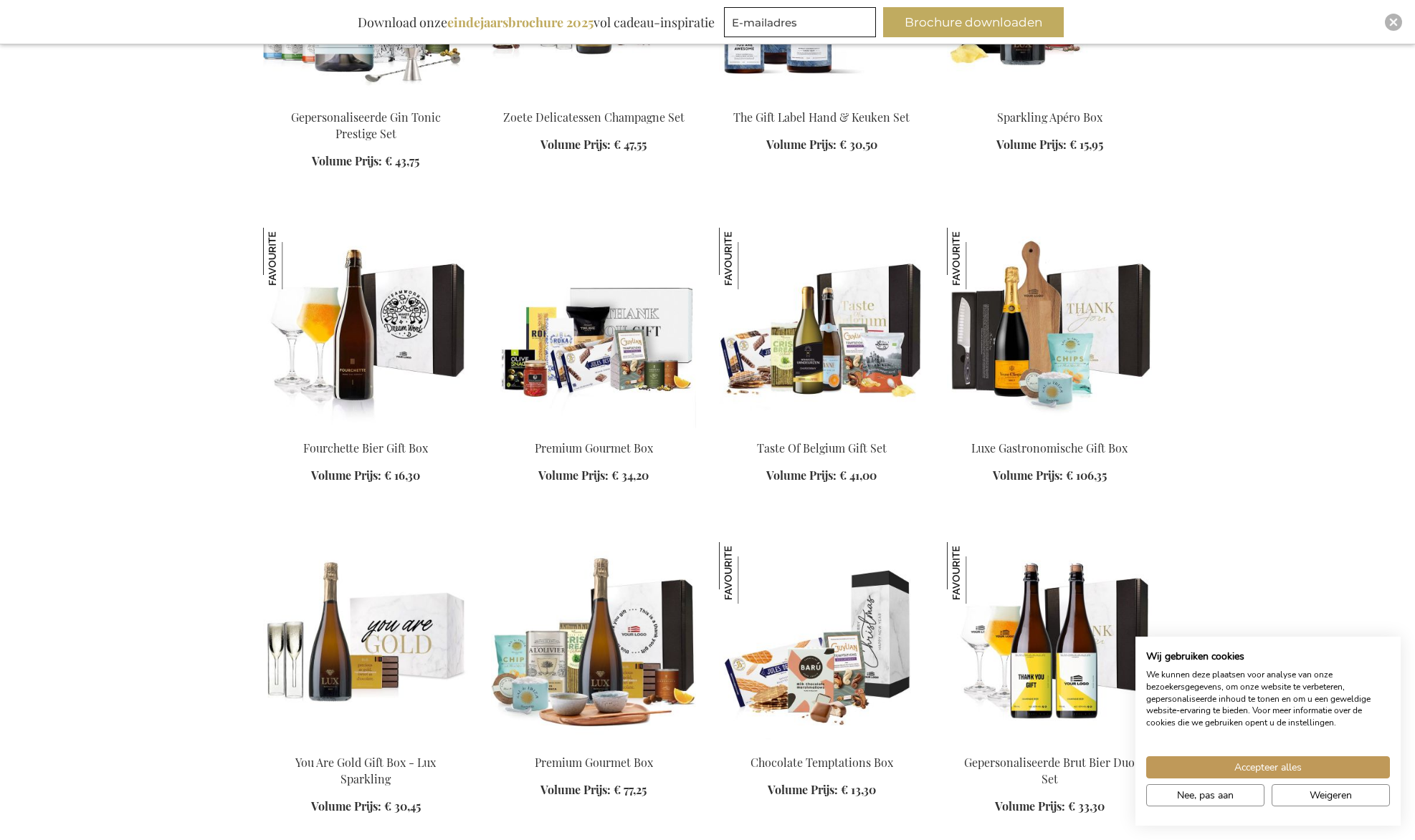 The image size is (1415, 840). I want to click on span: € 43,75, so click(403, 160).